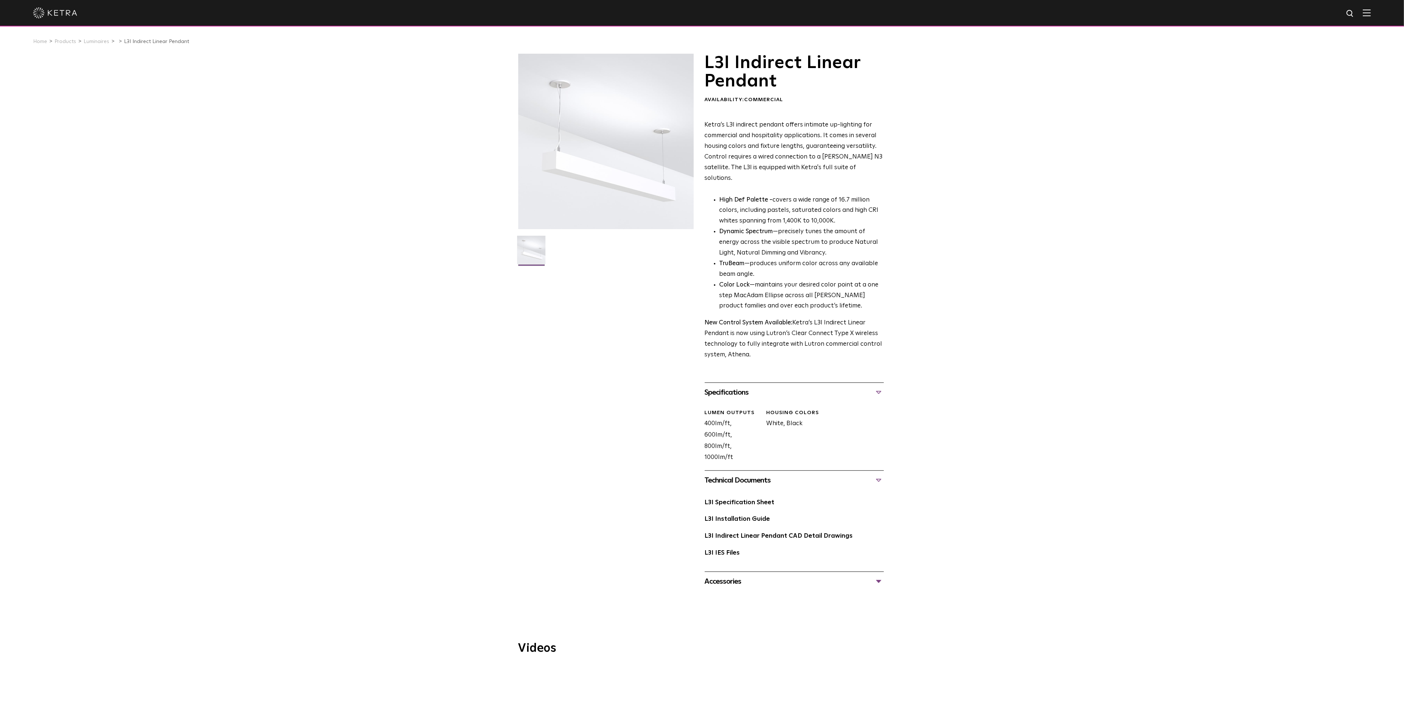  What do you see at coordinates (794, 413) in the screenshot?
I see `div: HOUSING COLORS` at bounding box center [794, 413].